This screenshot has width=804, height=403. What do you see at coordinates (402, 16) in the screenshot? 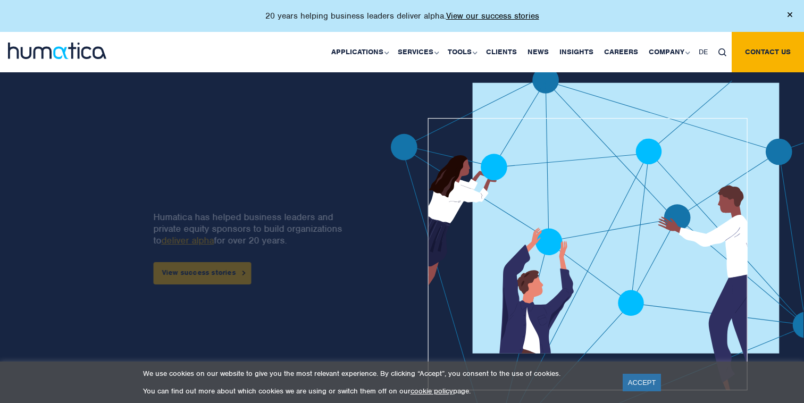
I see `p: 20 years helping business leaders deliver alpha.` at bounding box center [402, 16].